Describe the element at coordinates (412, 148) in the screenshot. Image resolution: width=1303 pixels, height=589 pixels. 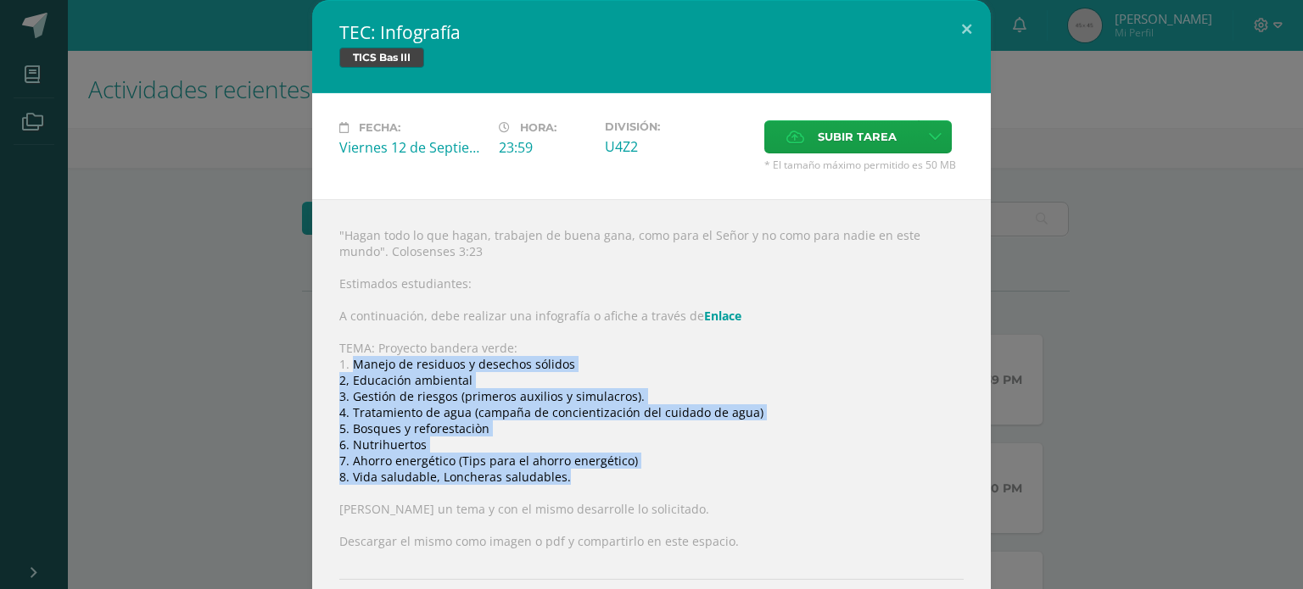
I see `div: Viernes 12 de Septiembre` at that location.